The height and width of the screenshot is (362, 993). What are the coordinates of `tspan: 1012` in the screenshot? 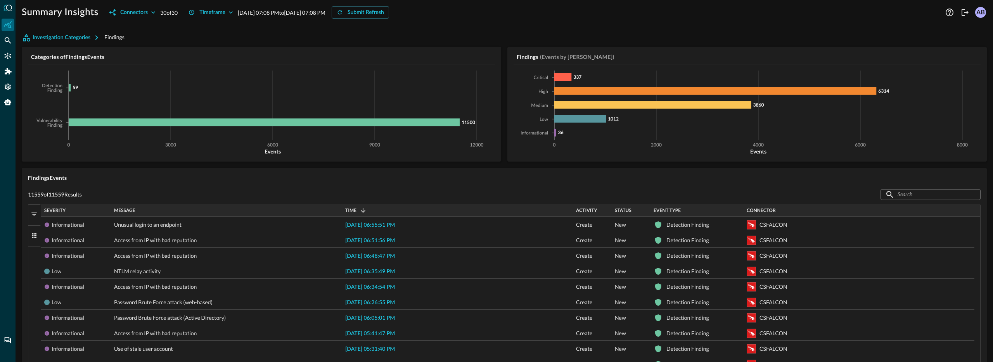 It's located at (613, 119).